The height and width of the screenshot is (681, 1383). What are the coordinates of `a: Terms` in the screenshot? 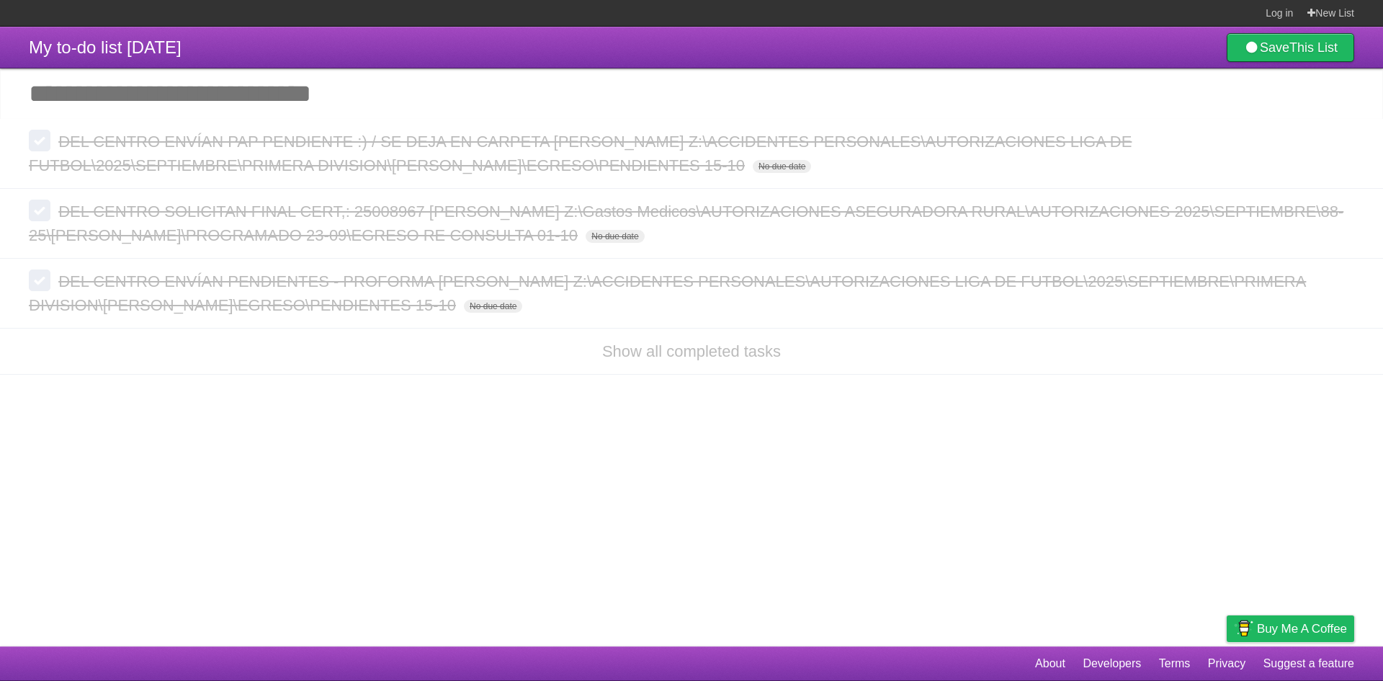 It's located at (1175, 663).